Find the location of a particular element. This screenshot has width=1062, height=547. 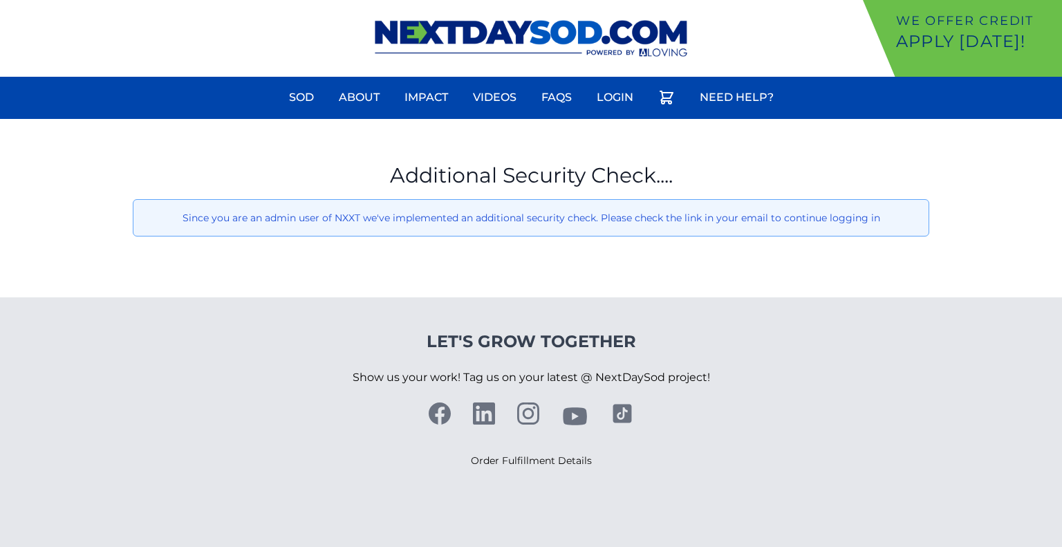

p: We offer Credit is located at coordinates (976, 21).